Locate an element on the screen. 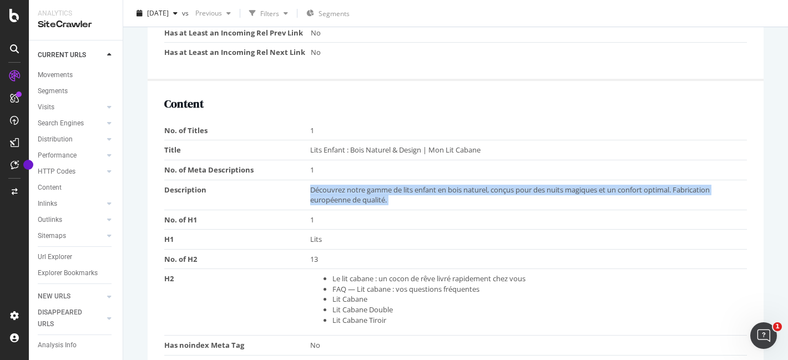 Image resolution: width=788 pixels, height=360 pixels. td: Description is located at coordinates (237, 195).